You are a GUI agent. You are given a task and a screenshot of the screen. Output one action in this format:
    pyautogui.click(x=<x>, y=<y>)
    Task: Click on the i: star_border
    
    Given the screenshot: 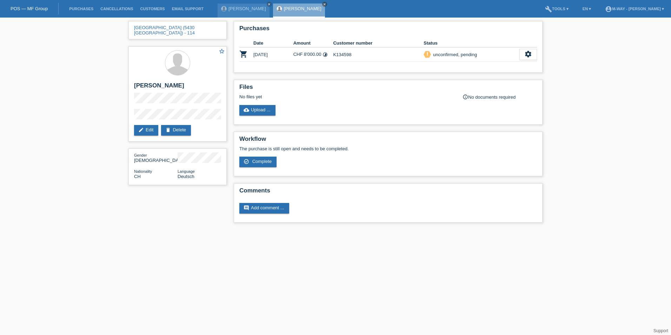 What is the action you would take?
    pyautogui.click(x=222, y=51)
    